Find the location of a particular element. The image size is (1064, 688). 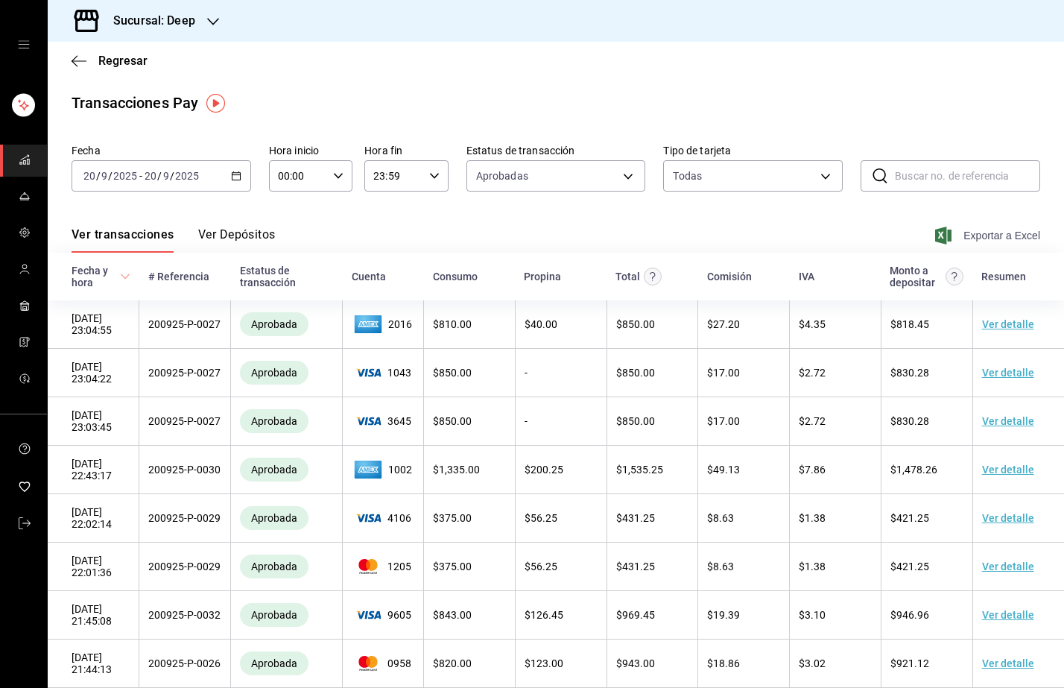

div: Propina is located at coordinates (542, 276).